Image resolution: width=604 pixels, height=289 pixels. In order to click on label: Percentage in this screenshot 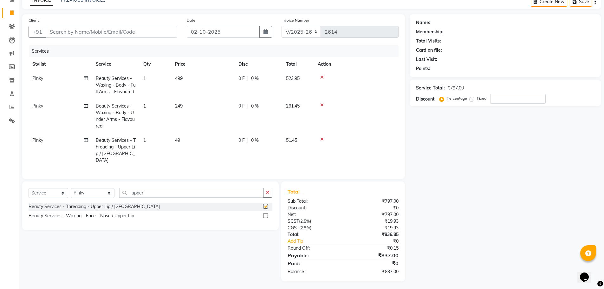, I will do `click(457, 98)`.